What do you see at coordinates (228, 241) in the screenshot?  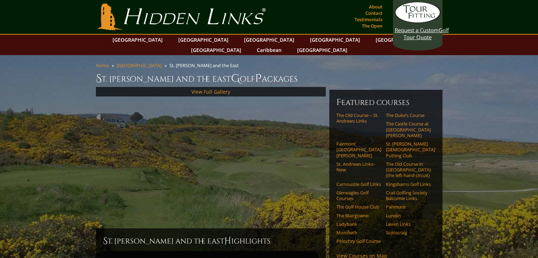 I see `span: H` at bounding box center [228, 241].